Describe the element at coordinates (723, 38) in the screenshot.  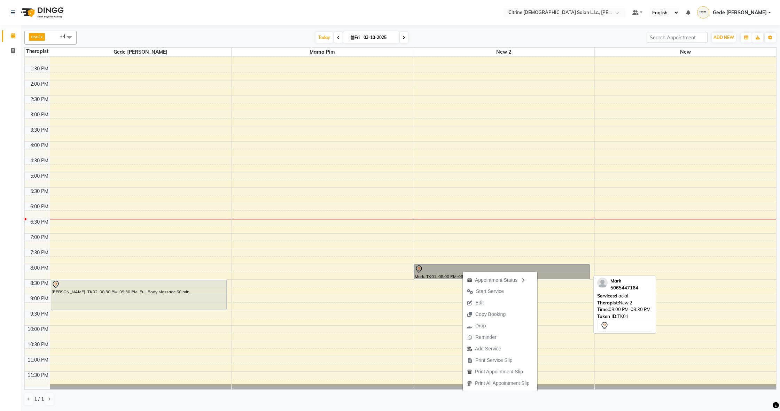
I see `button: ADD NEW` at that location.